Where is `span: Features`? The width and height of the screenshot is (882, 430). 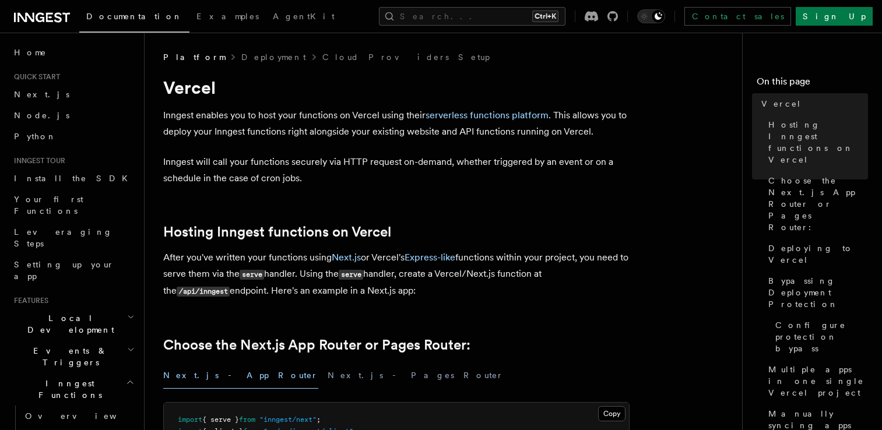 span: Features is located at coordinates (29, 301).